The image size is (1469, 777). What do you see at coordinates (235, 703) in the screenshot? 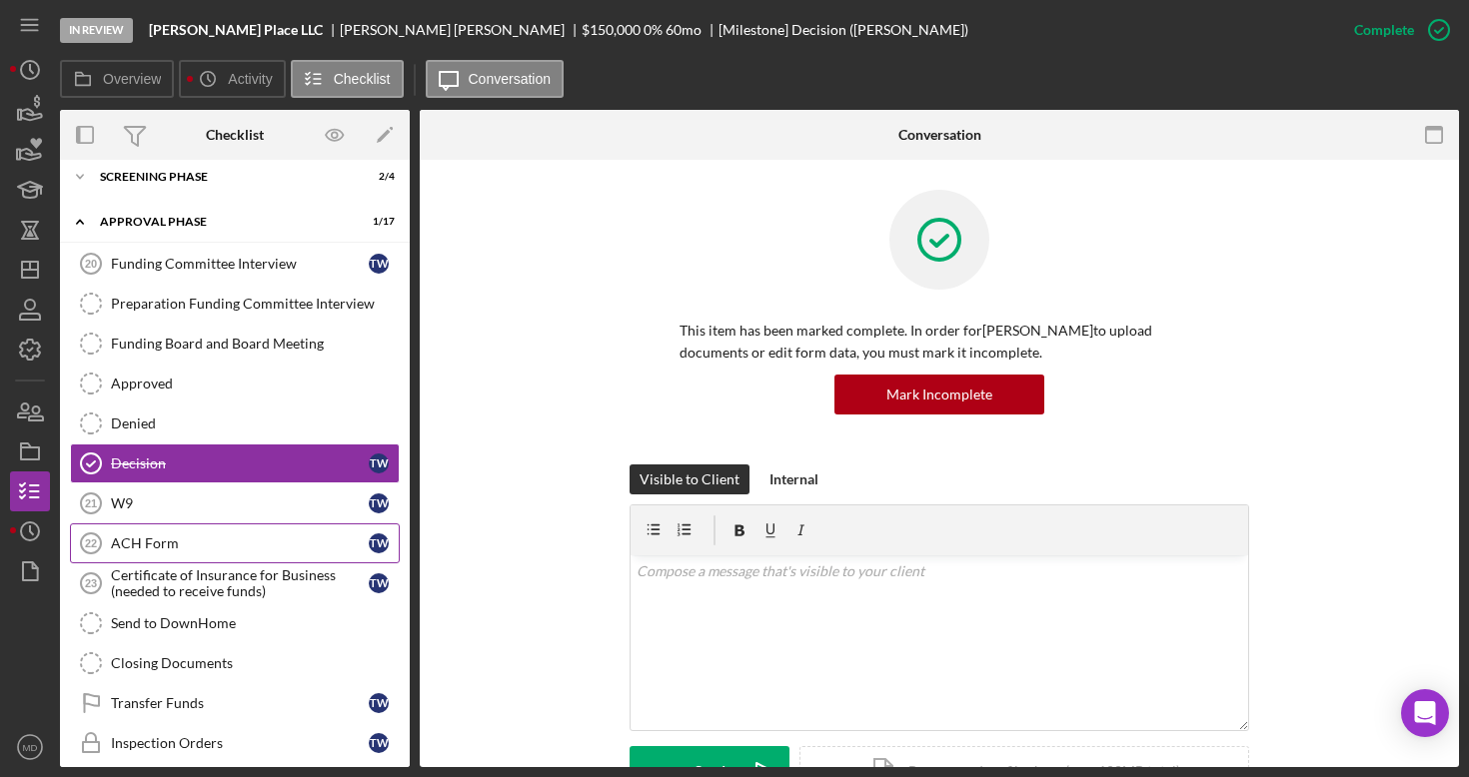
I see `a: Transfer FundsTW` at bounding box center [235, 703].